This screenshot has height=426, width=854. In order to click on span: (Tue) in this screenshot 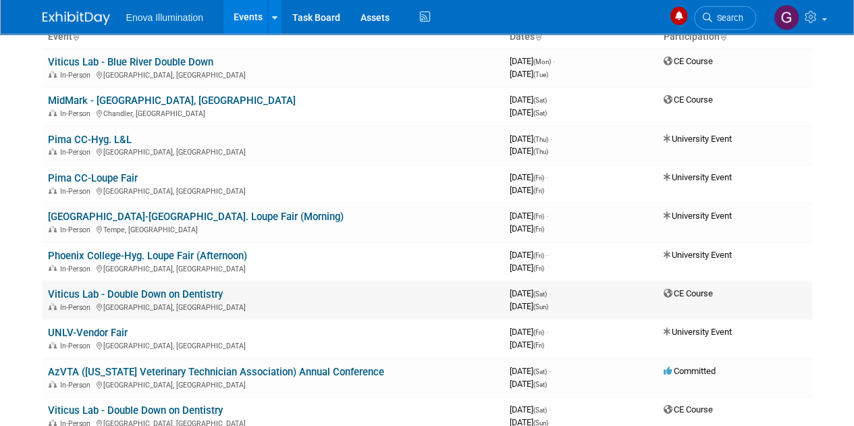, I will do `click(541, 74)`.